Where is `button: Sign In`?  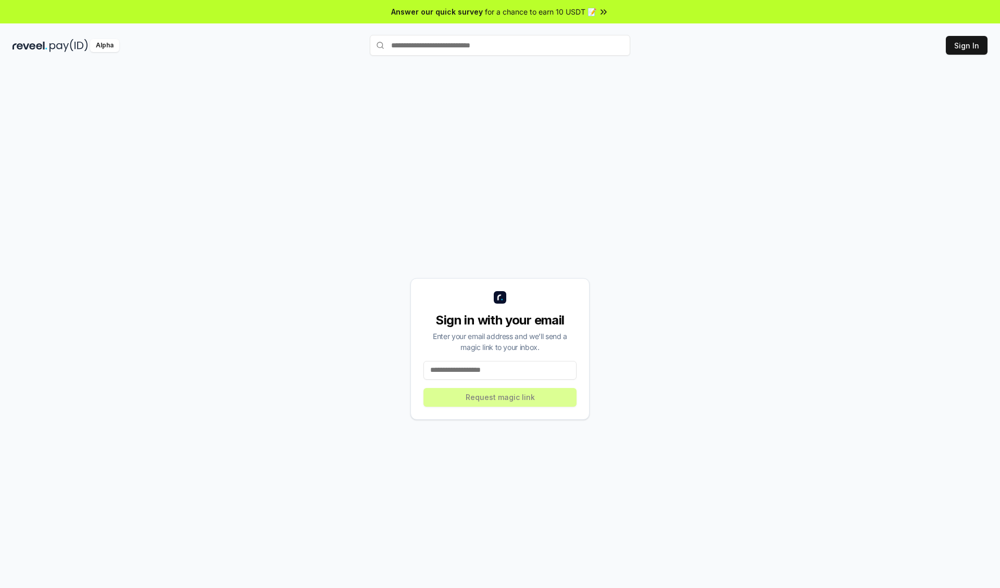 button: Sign In is located at coordinates (966, 45).